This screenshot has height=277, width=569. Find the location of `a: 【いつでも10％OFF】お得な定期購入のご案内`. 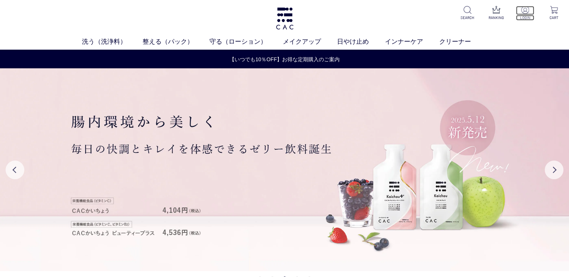

a: 【いつでも10％OFF】お得な定期購入のご案内 is located at coordinates (284, 59).